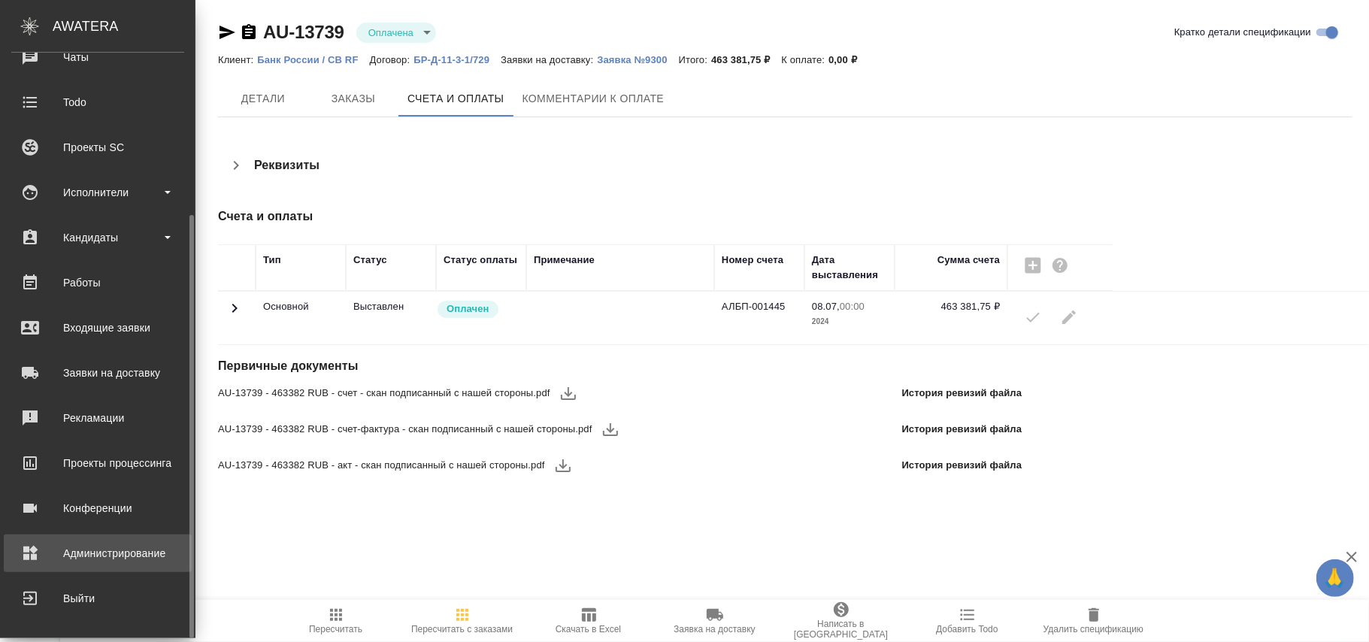 The height and width of the screenshot is (642, 1369). Describe the element at coordinates (714, 629) in the screenshot. I see `span: Заявка на доставку` at that location.